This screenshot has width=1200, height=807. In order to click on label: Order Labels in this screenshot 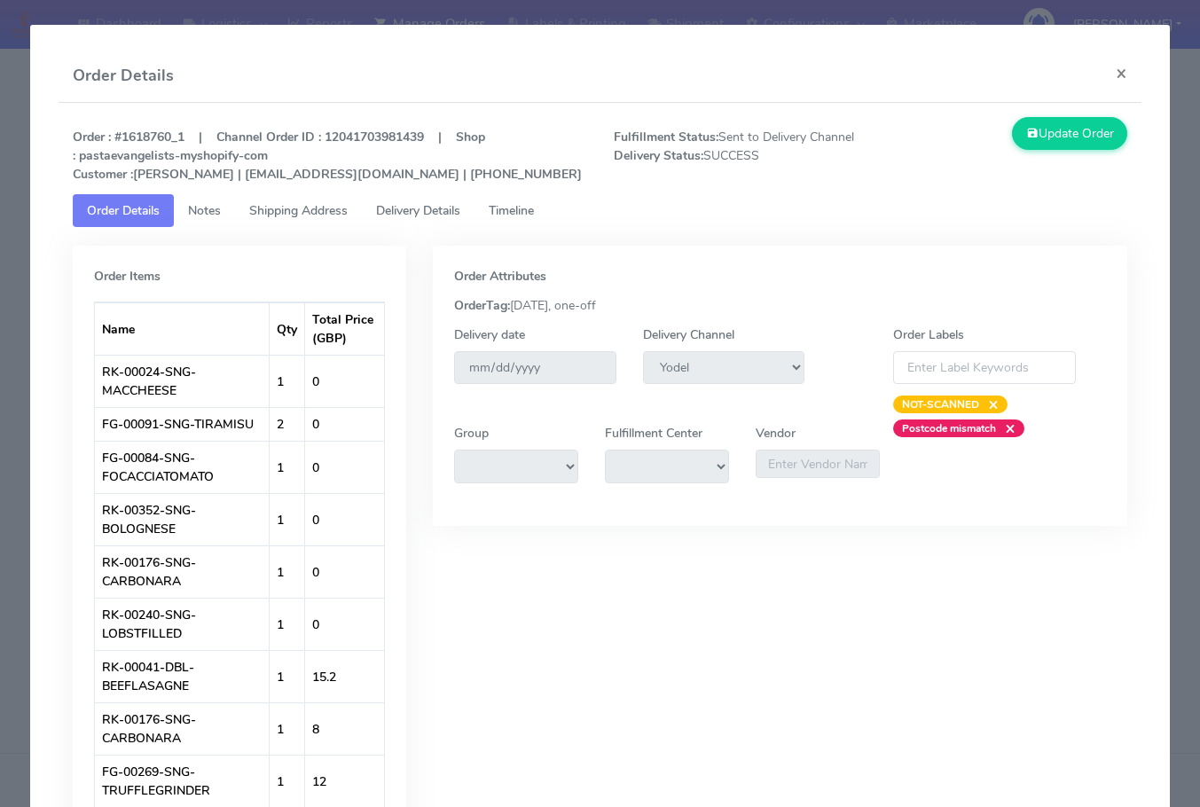, I will do `click(929, 334)`.